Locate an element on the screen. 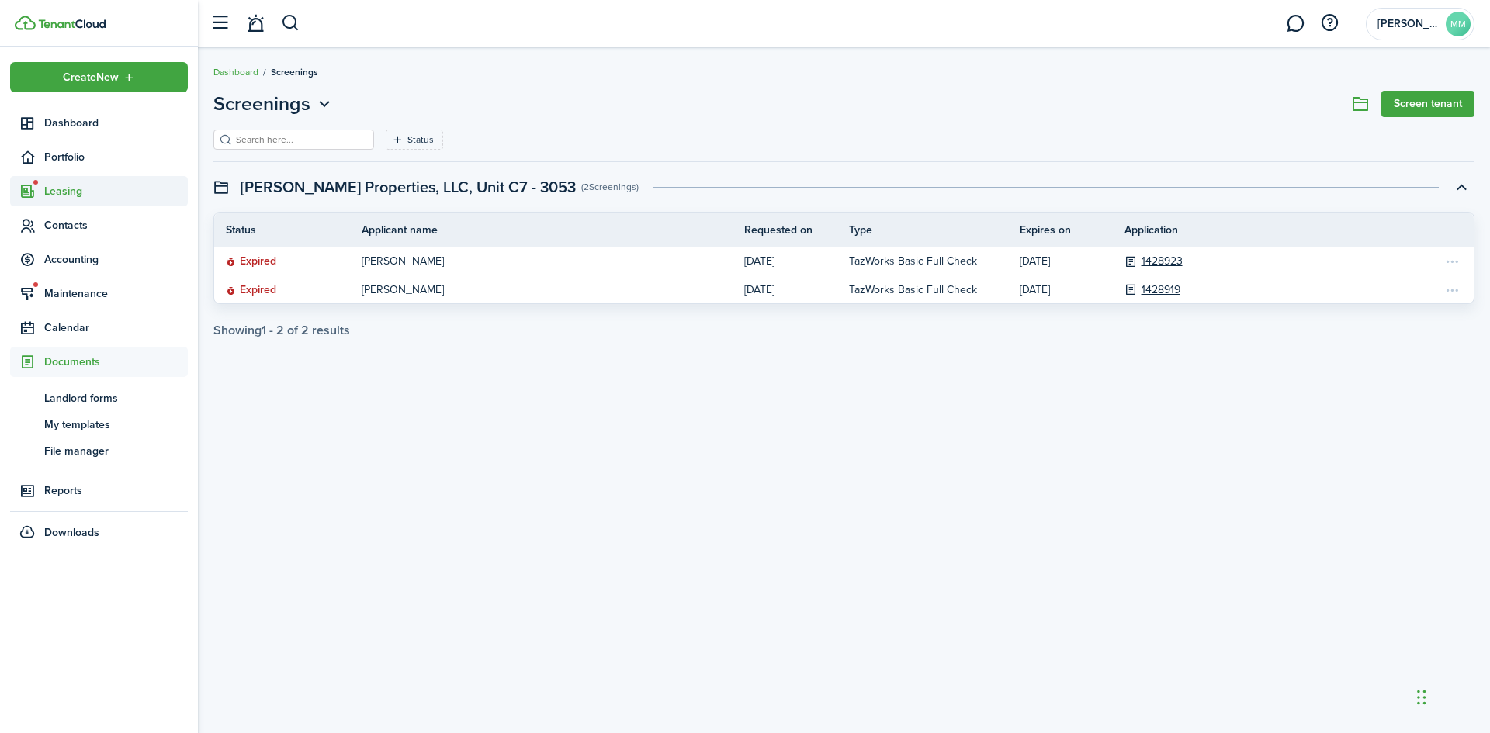  leasing-header-page-nav: Screenings is located at coordinates (274, 104).